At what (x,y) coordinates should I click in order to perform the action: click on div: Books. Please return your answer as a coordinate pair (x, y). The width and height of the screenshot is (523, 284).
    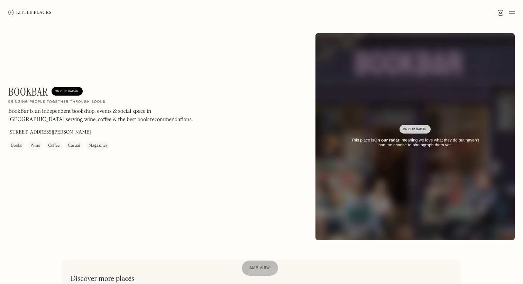
    Looking at the image, I should click on (16, 146).